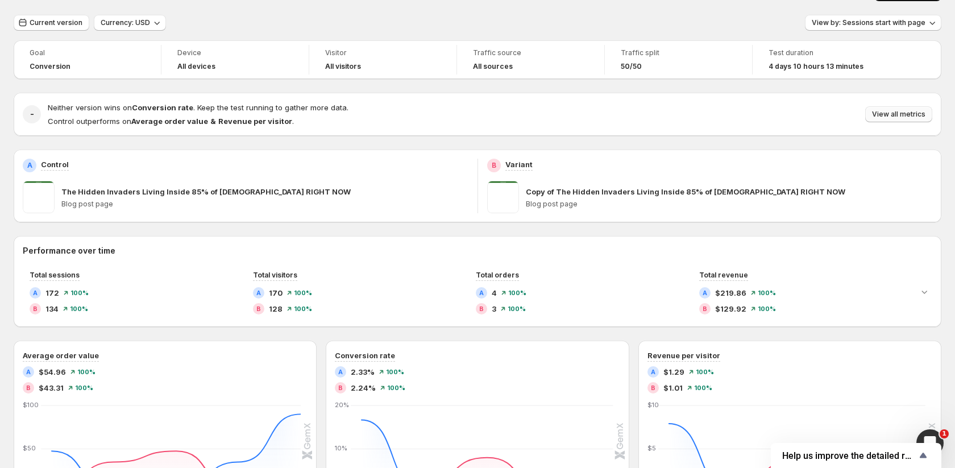 This screenshot has width=955, height=468. Describe the element at coordinates (39, 197) in the screenshot. I see `img: The Hidden Invaders Living Inside 85% of Americans RIGHT NOW` at that location.